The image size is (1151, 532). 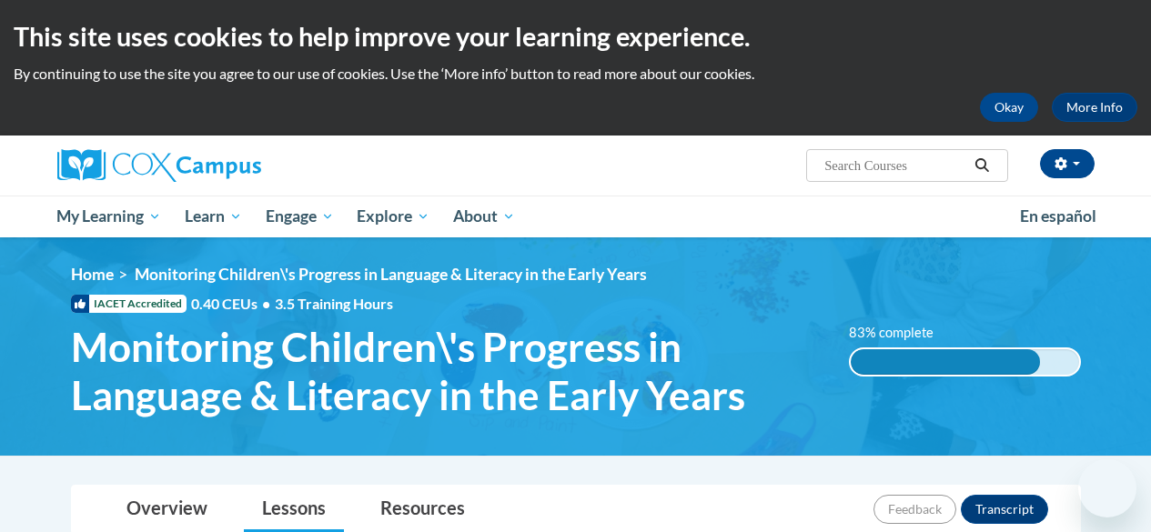 What do you see at coordinates (895, 166) in the screenshot?
I see `input: Search Courses` at bounding box center [895, 166].